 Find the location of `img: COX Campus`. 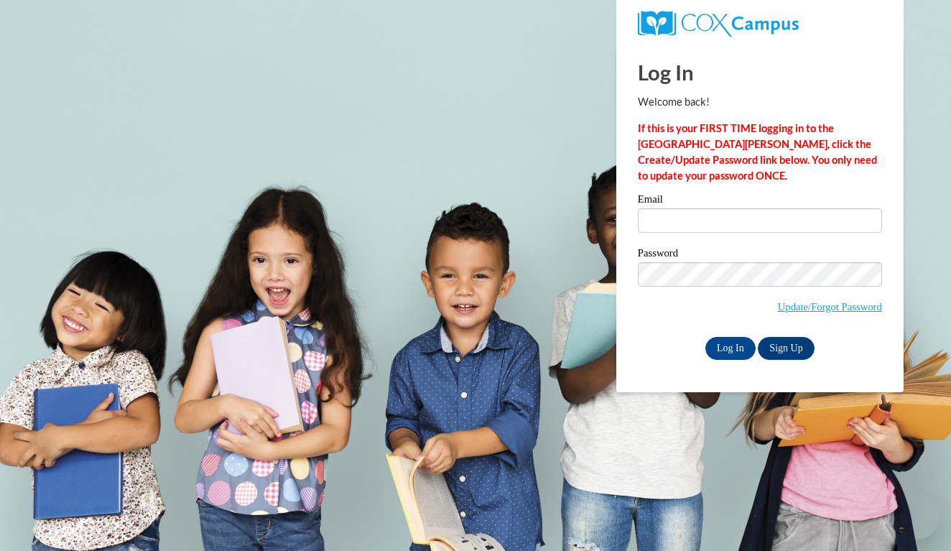

img: COX Campus is located at coordinates (718, 24).